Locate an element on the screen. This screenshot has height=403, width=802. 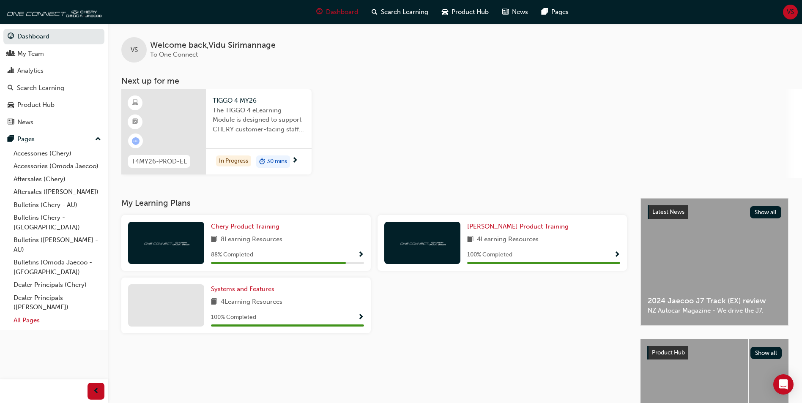
button: DashboardMy TeamAnalyticsSearch LearningProduct HubNews is located at coordinates (54, 79).